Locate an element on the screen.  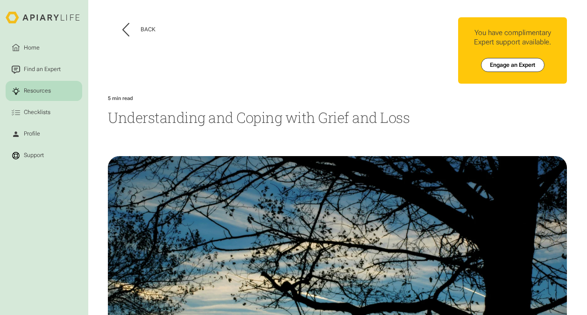
div: You have complimentary Expert support available. is located at coordinates (512, 37).